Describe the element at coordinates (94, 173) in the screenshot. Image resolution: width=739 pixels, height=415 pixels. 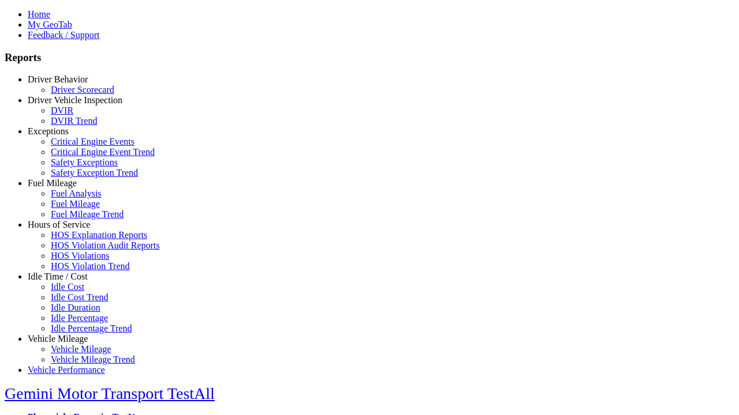
I see `a: Safety Exception Trend` at that location.